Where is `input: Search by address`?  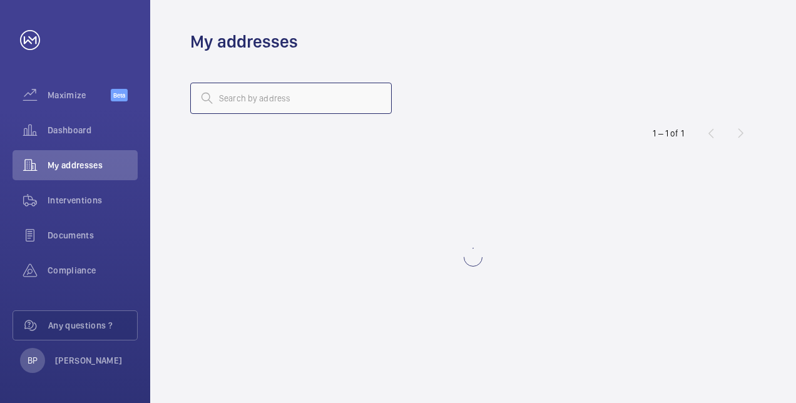 input: Search by address is located at coordinates (291, 98).